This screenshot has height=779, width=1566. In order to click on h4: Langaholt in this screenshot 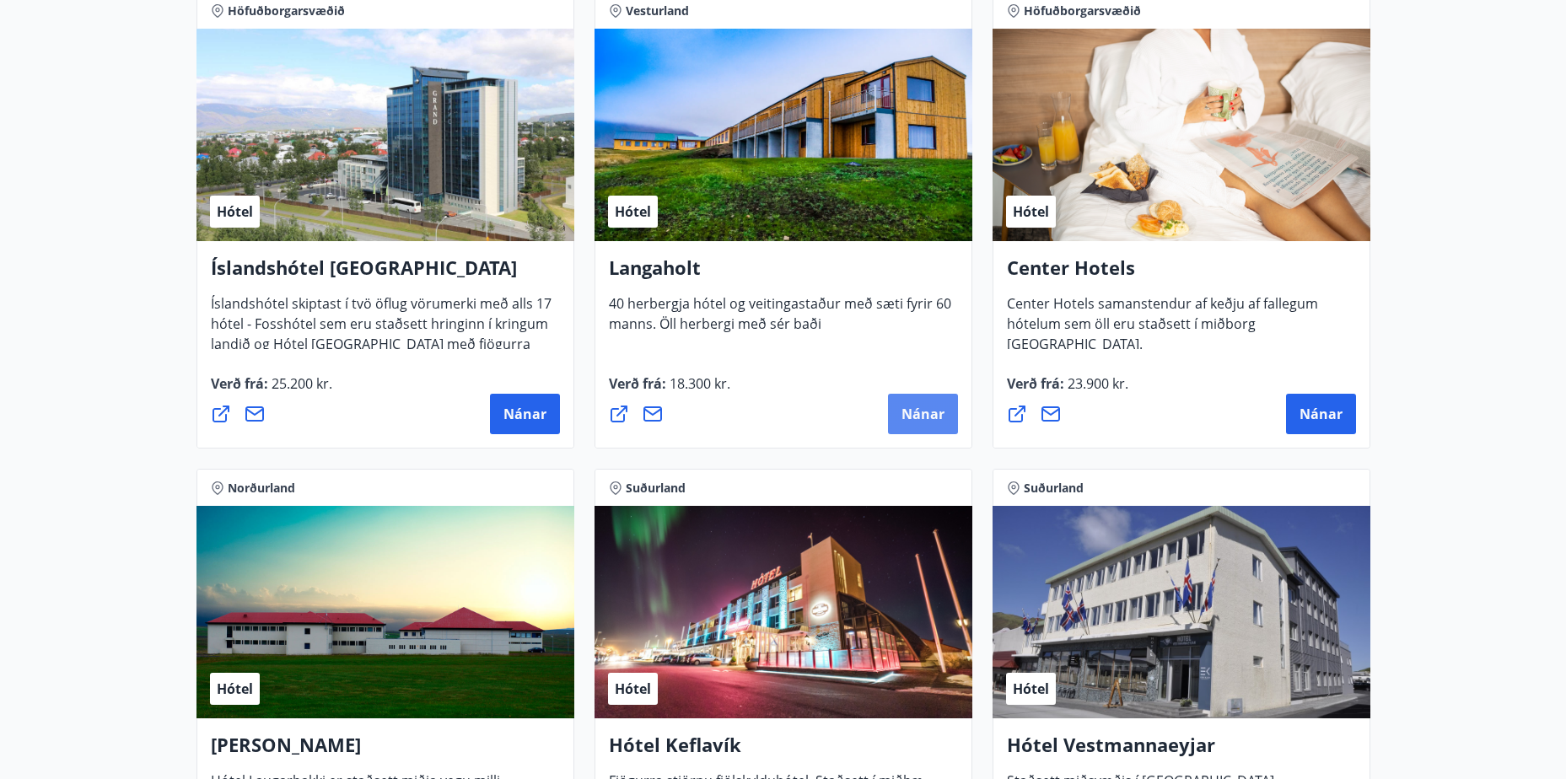, I will do `click(783, 274)`.